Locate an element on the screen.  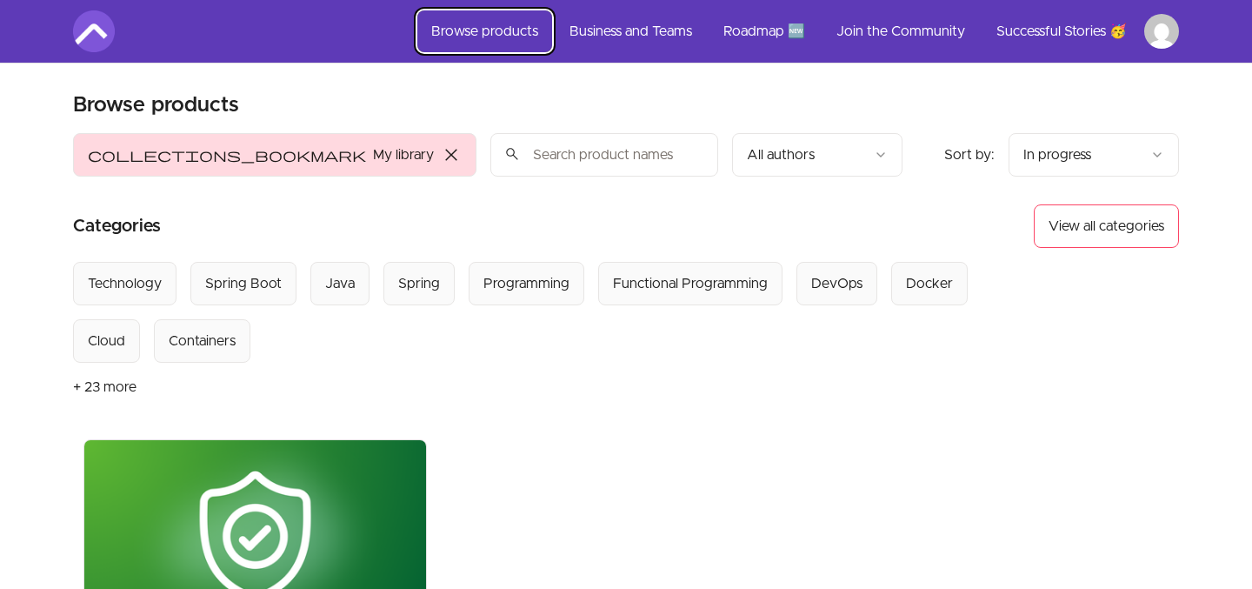
div: Functional Programming is located at coordinates (690, 283).